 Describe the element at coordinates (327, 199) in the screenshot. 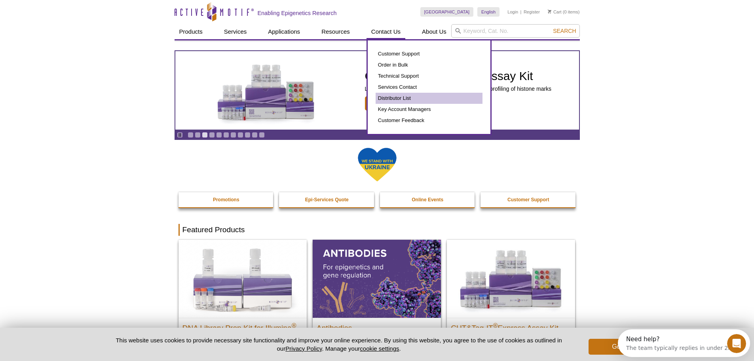

I see `strong: Epi-Services Quote` at that location.